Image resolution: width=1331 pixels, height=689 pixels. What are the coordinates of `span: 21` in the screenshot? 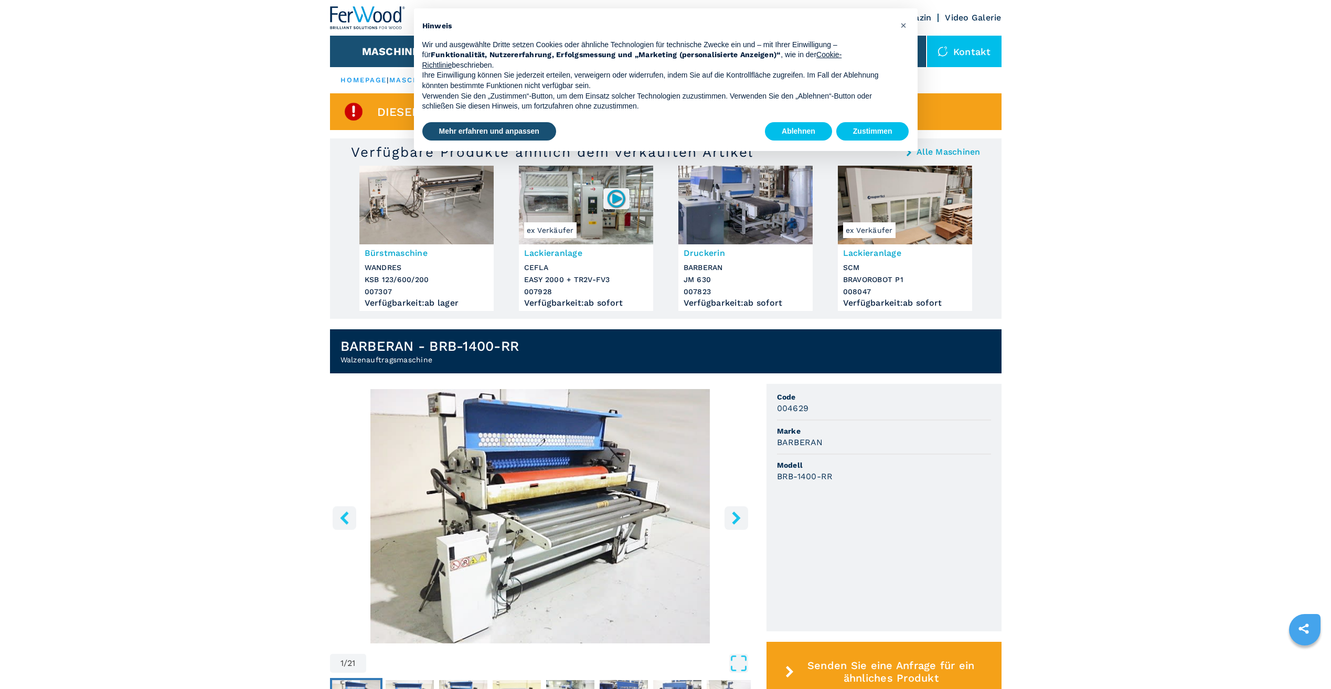 It's located at (352, 664).